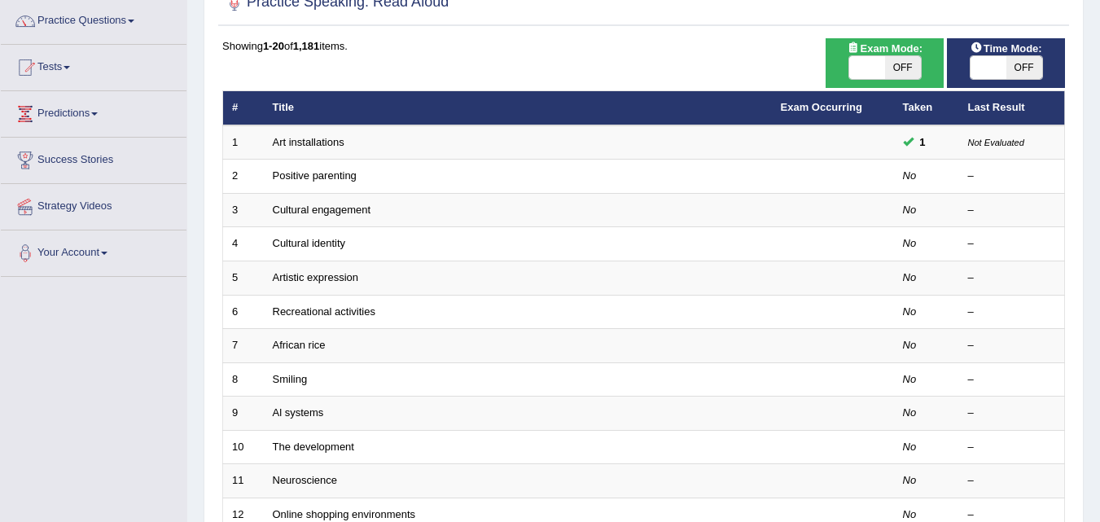 The width and height of the screenshot is (1100, 522). Describe the element at coordinates (309, 142) in the screenshot. I see `a: Art installations` at that location.